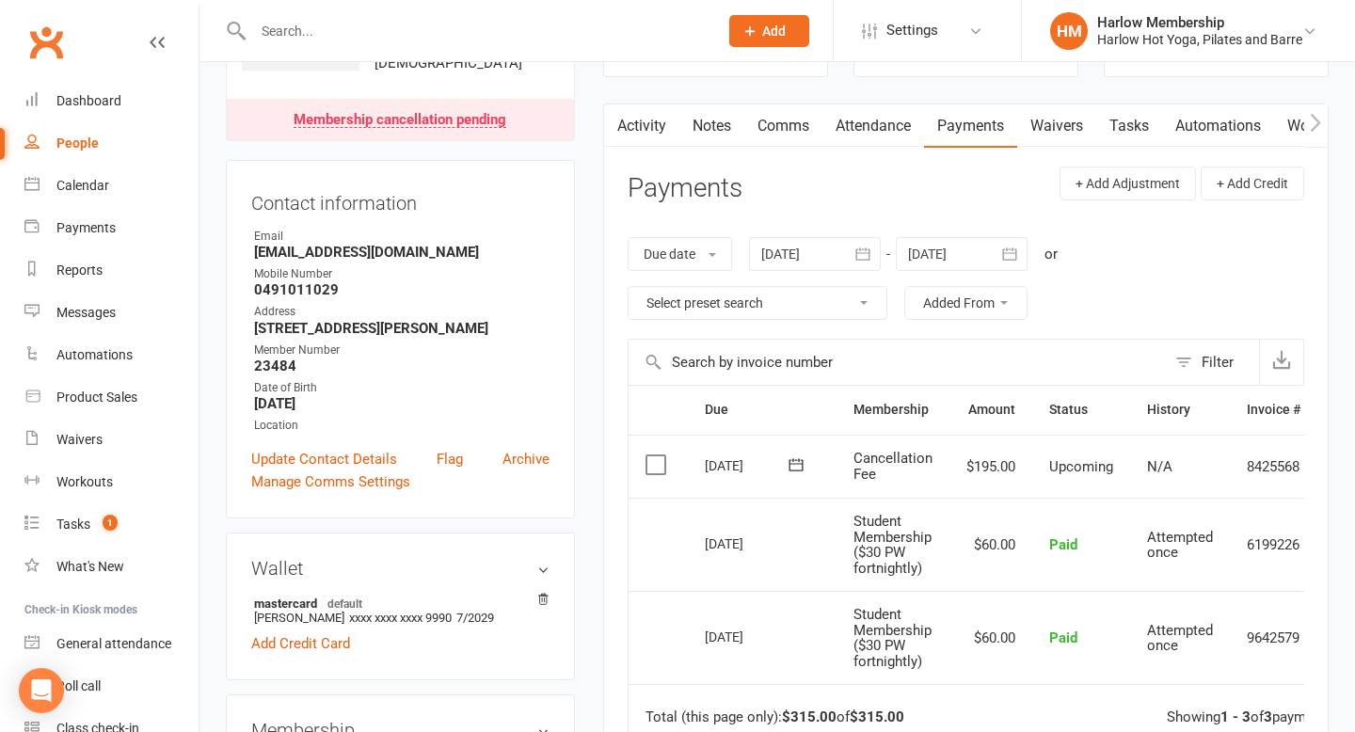 Image resolution: width=1355 pixels, height=732 pixels. Describe the element at coordinates (1159, 467) in the screenshot. I see `span: N/A` at that location.